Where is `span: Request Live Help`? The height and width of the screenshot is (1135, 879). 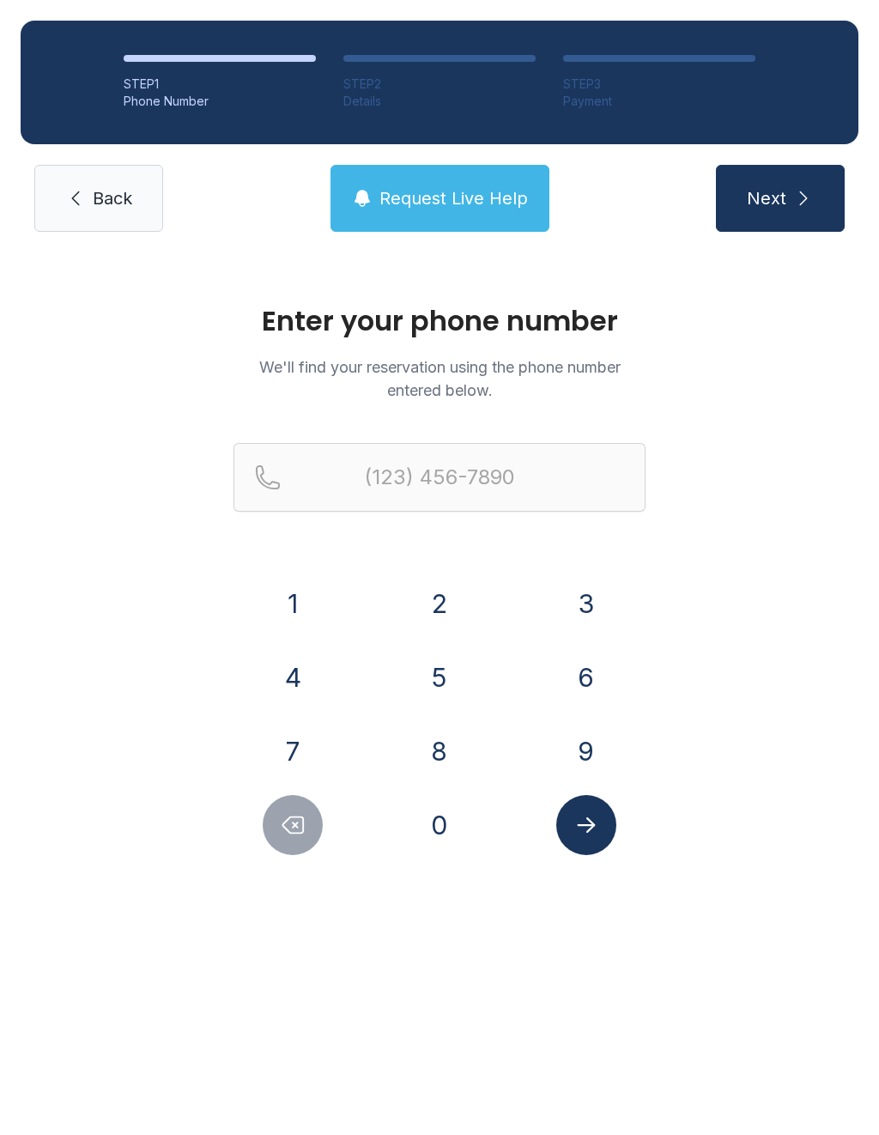 span: Request Live Help is located at coordinates (453, 198).